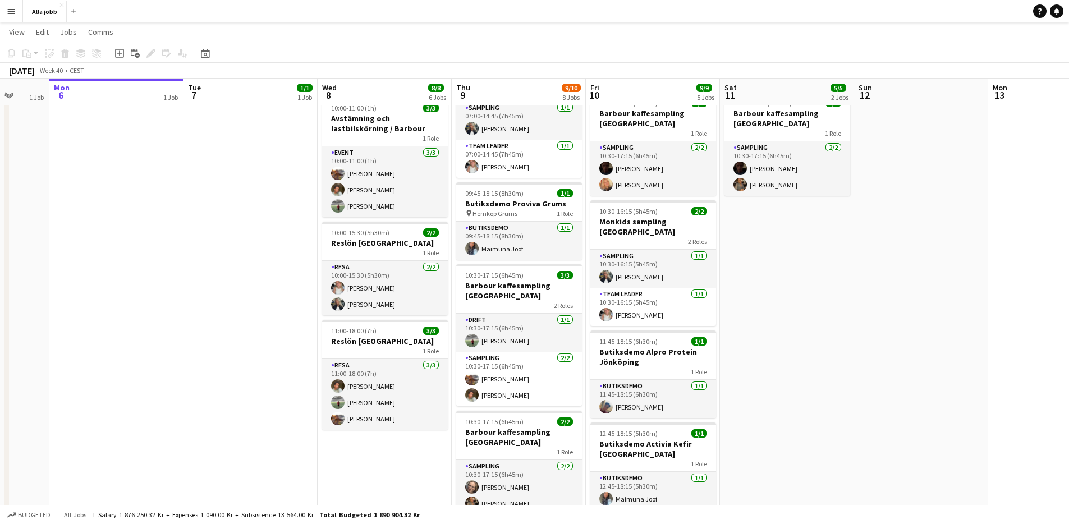  Describe the element at coordinates (519, 221) in the screenshot. I see `app-job-card: 09:45-18:15 (8h30m)1/1Butiksdemo Proviva Grums Hemköp Grums1 RoleButiksdemo1/109:45-18:15 (8h30m)...` at that location.